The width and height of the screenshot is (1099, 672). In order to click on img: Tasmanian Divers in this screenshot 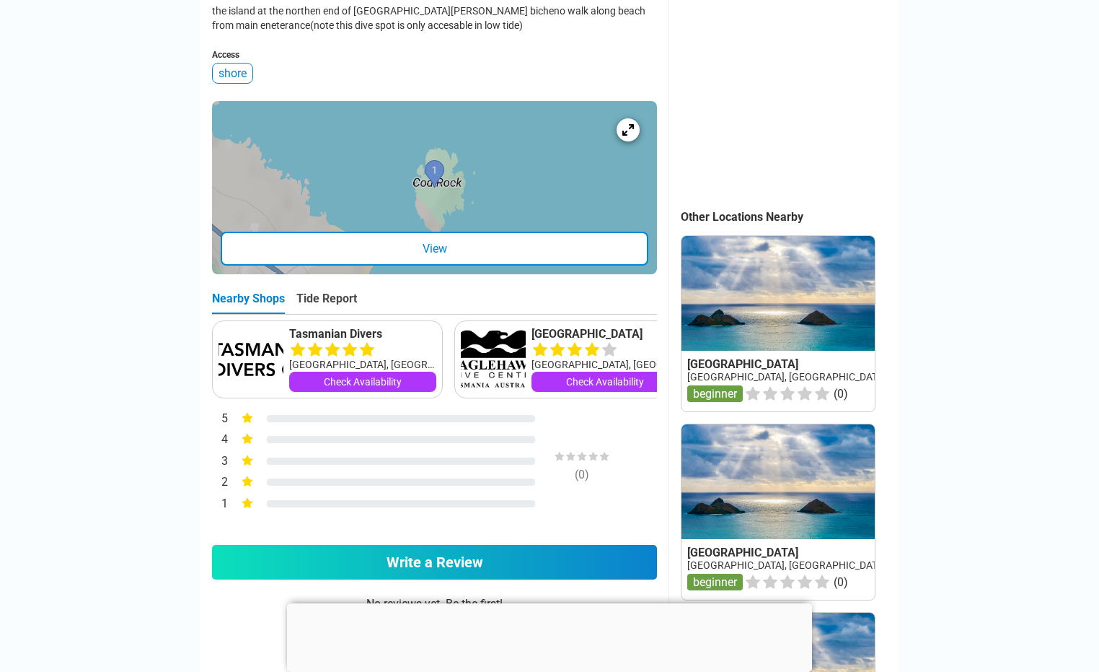, I will do `click(251, 359)`.